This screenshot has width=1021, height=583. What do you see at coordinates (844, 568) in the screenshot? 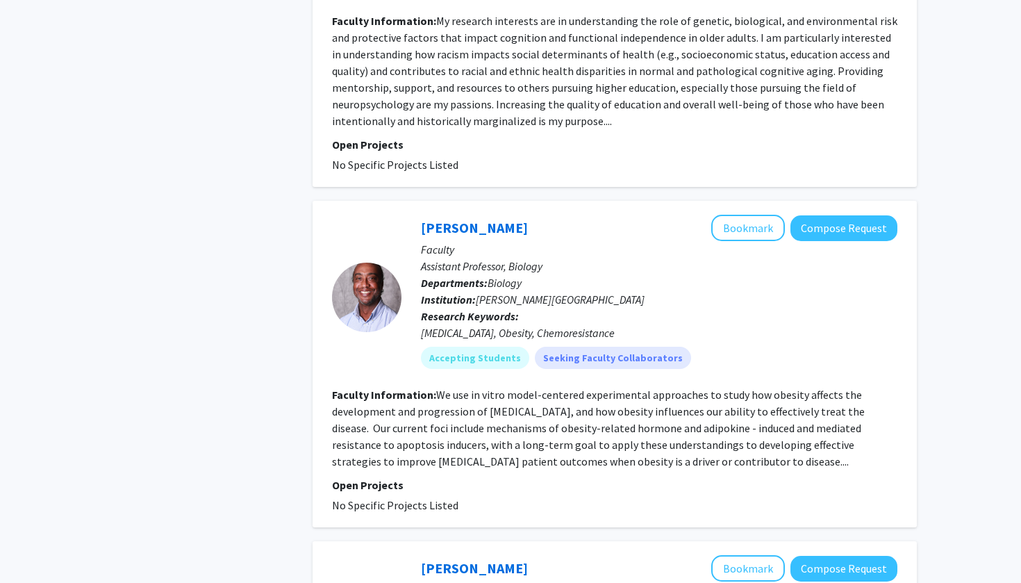
I see `button: Compose Request to Jennifer Andrews` at bounding box center [844, 568].